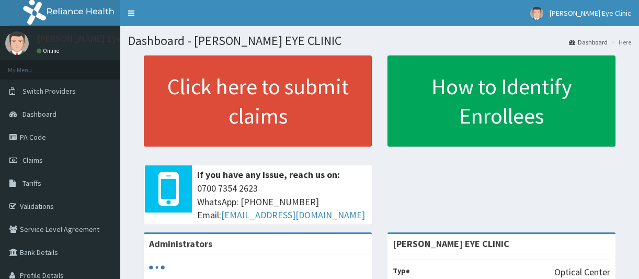  I want to click on a: Online, so click(49, 51).